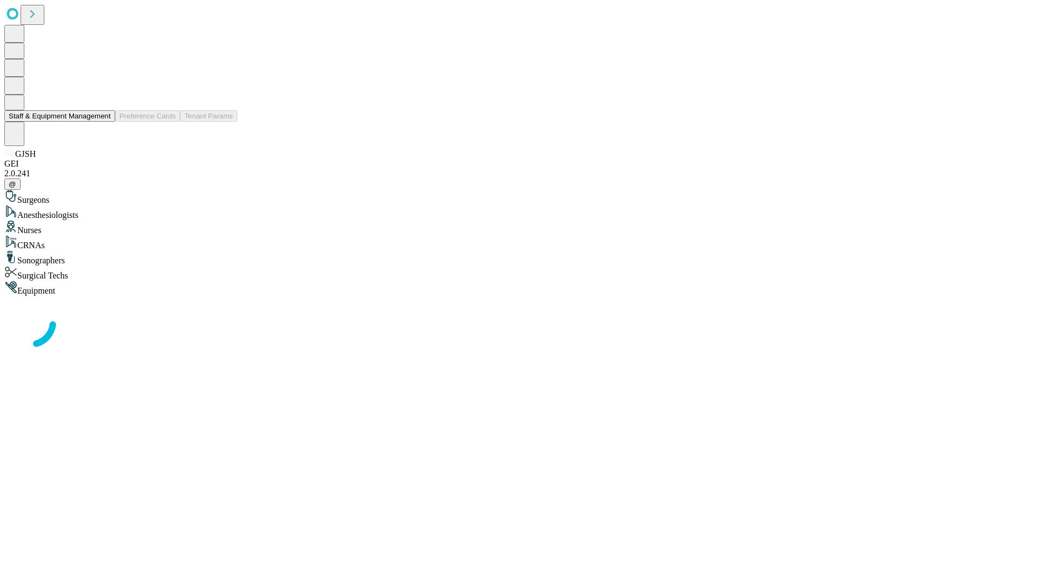 This screenshot has height=584, width=1038. I want to click on div: Equipment, so click(519, 288).